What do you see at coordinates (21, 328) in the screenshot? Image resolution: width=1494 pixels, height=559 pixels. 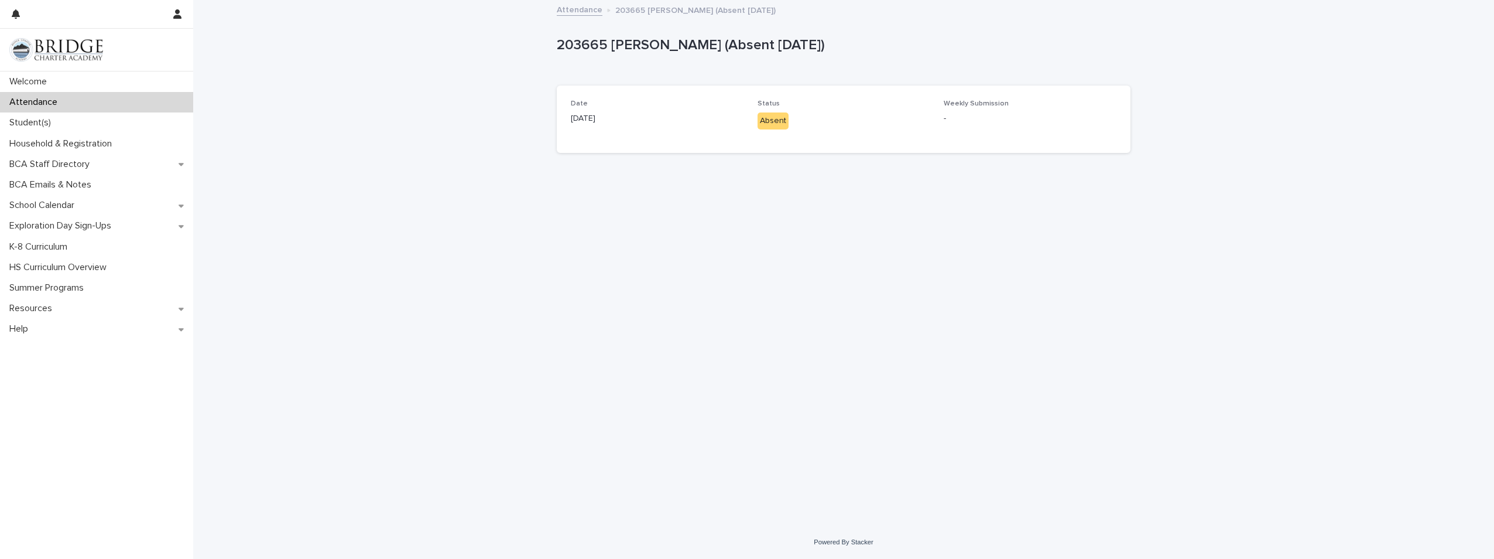 I see `p: Help` at bounding box center [21, 328].